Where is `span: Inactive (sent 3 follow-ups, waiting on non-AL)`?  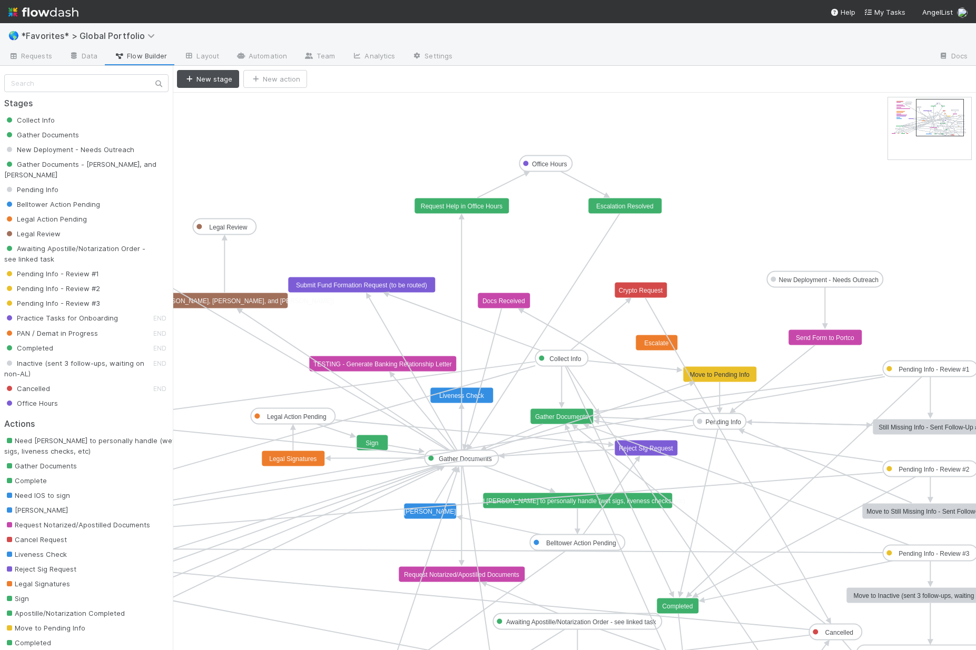 span: Inactive (sent 3 follow-ups, waiting on non-AL) is located at coordinates (74, 369).